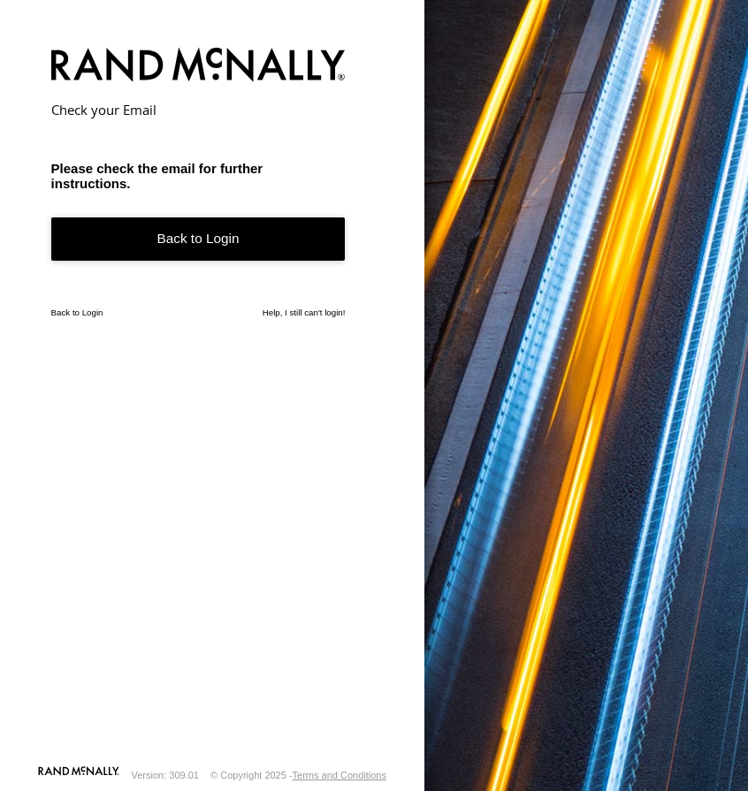 This screenshot has height=791, width=748. Describe the element at coordinates (198, 66) in the screenshot. I see `img: Rand McNally` at that location.